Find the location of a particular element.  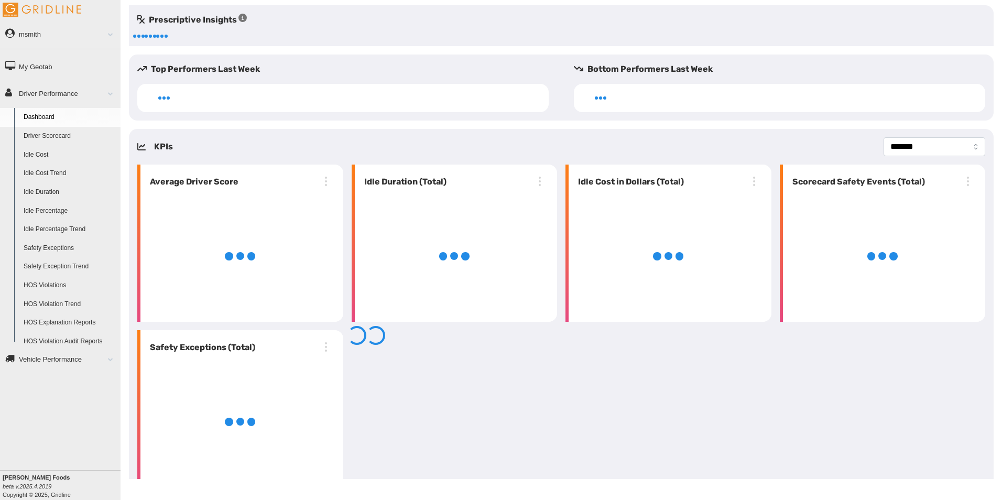

div: Copyright © 2025, Gridline is located at coordinates (61, 486).